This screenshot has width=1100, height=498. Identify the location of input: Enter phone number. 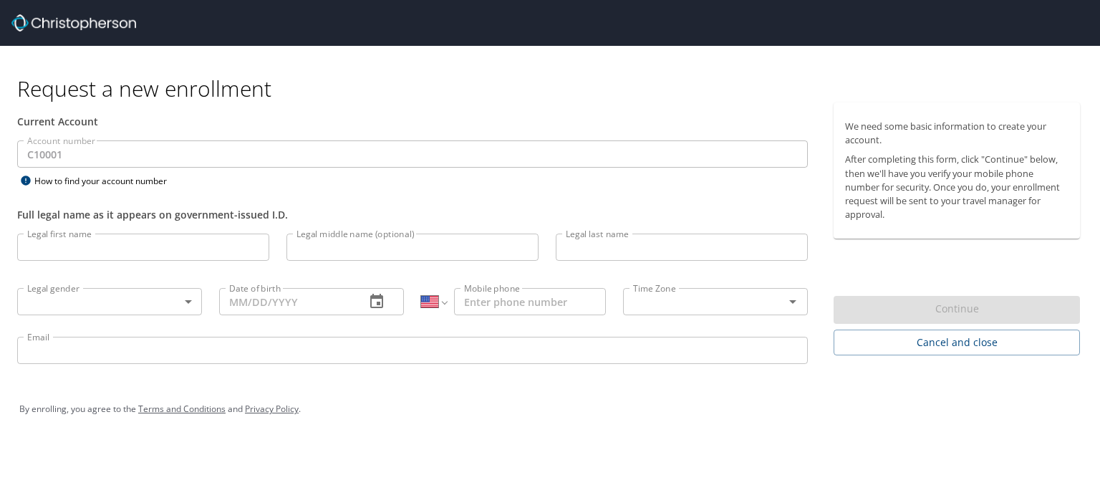
(530, 302).